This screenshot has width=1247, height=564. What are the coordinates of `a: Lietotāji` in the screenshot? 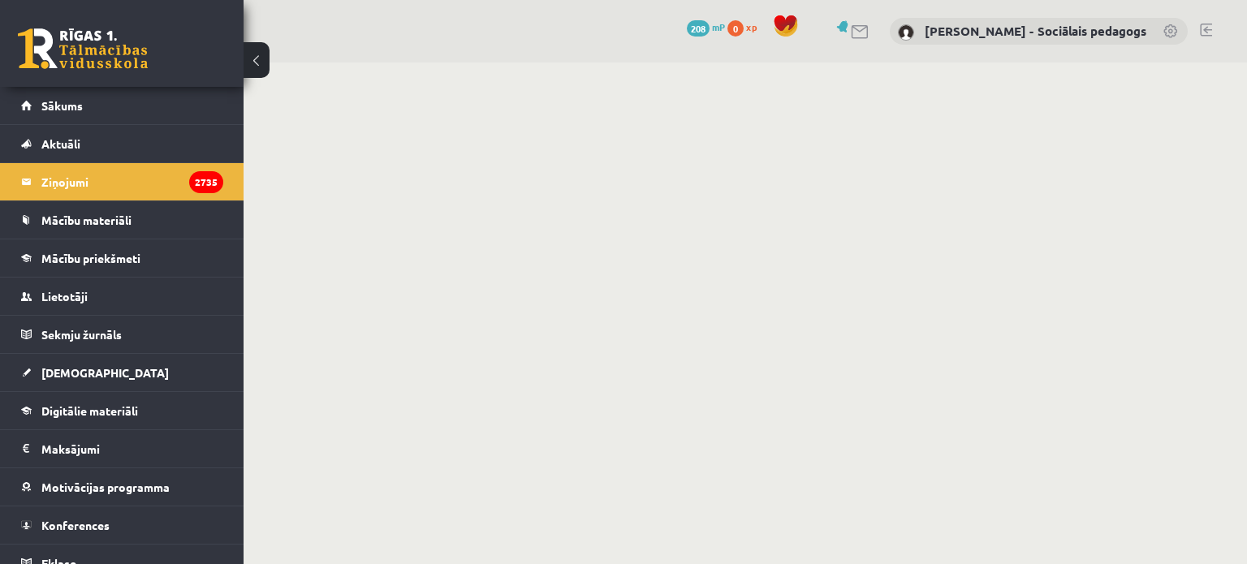 It's located at (122, 296).